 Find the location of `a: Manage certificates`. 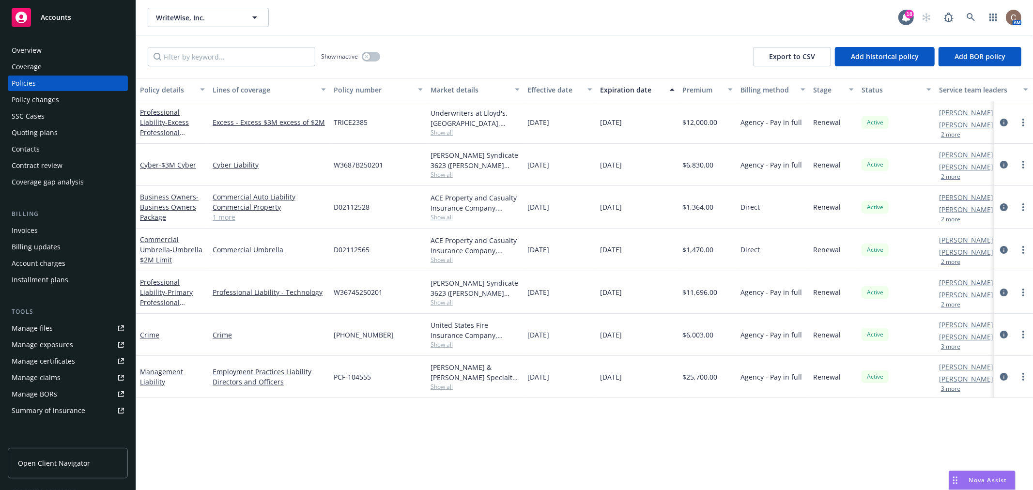

a: Manage certificates is located at coordinates (68, 361).